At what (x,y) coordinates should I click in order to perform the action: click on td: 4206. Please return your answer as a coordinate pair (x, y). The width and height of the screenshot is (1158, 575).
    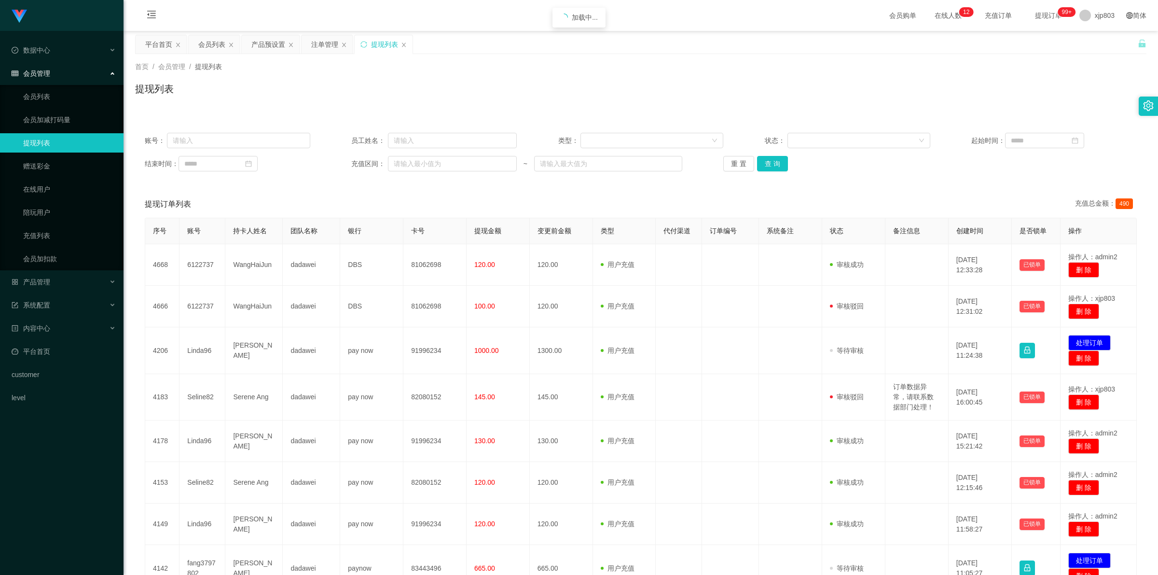
    Looking at the image, I should click on (162, 350).